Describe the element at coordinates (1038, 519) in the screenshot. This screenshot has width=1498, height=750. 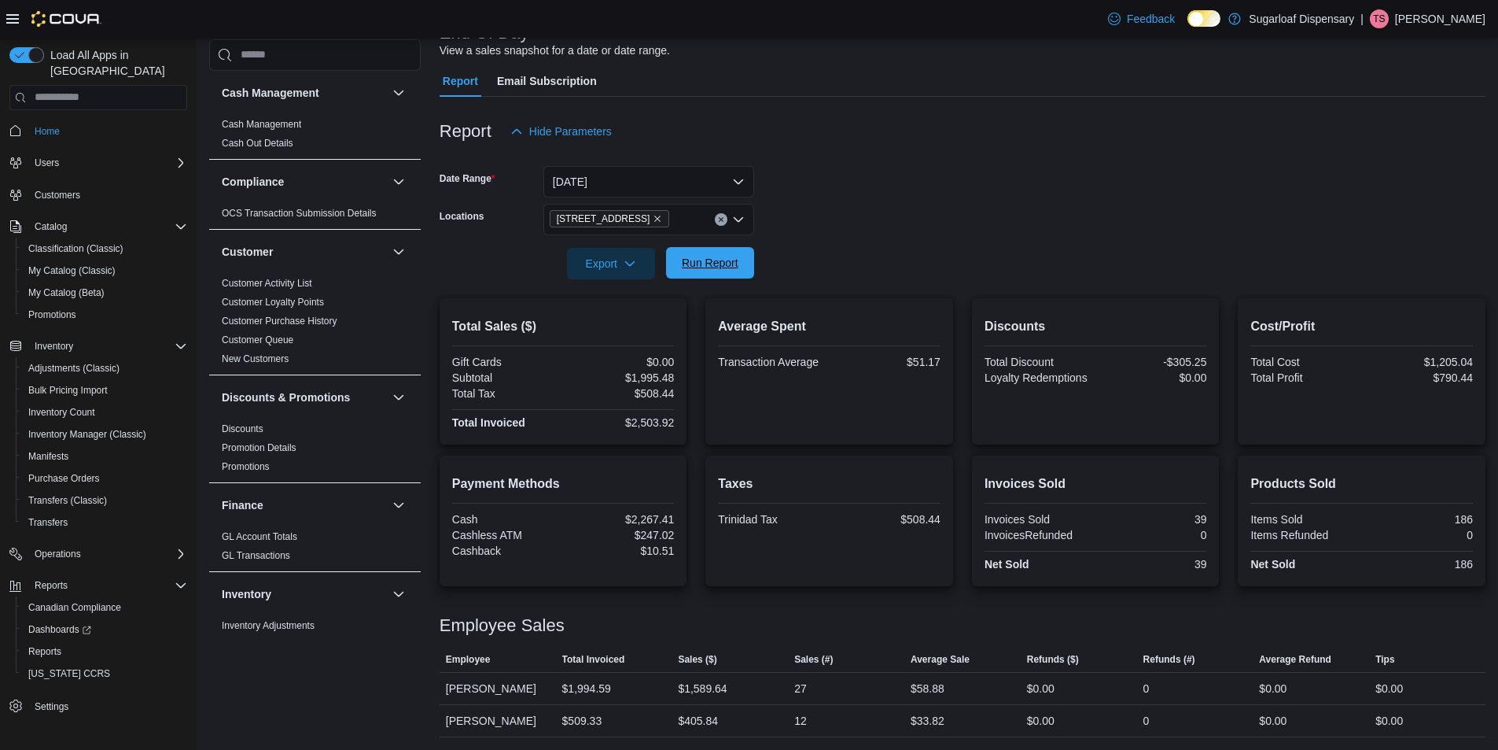
I see `div: Invoices Sold` at that location.